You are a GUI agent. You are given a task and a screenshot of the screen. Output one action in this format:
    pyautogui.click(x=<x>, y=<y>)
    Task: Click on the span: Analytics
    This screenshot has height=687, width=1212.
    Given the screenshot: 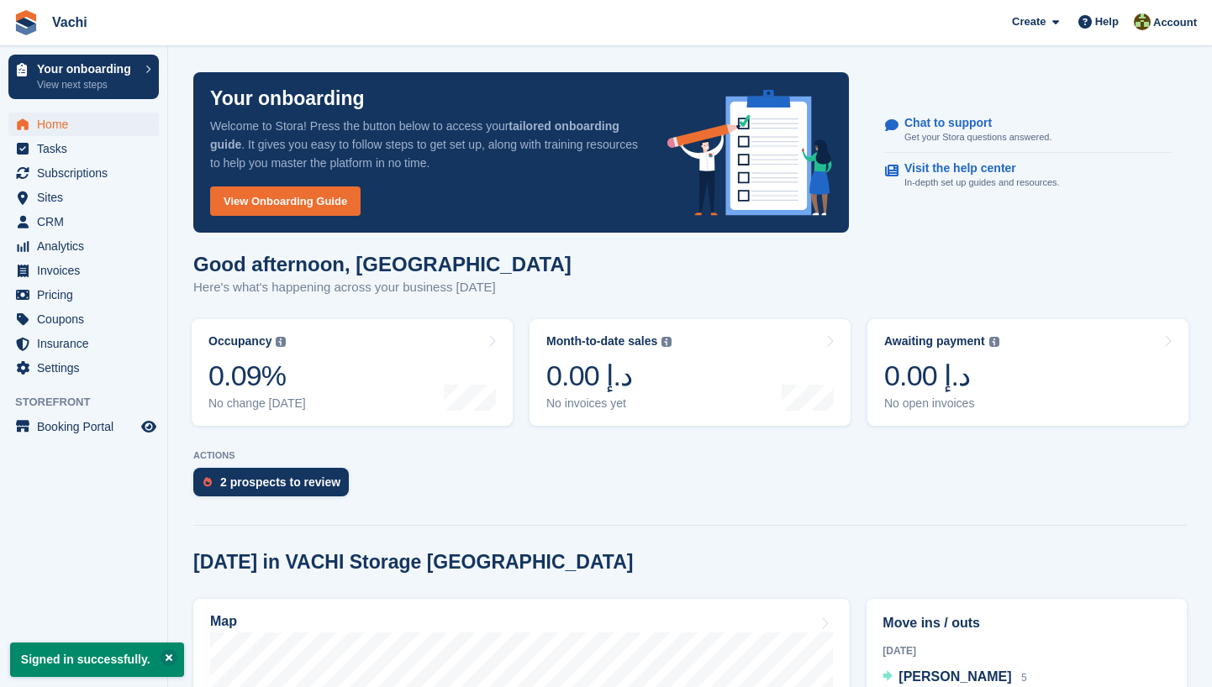 What is the action you would take?
    pyautogui.click(x=87, y=246)
    